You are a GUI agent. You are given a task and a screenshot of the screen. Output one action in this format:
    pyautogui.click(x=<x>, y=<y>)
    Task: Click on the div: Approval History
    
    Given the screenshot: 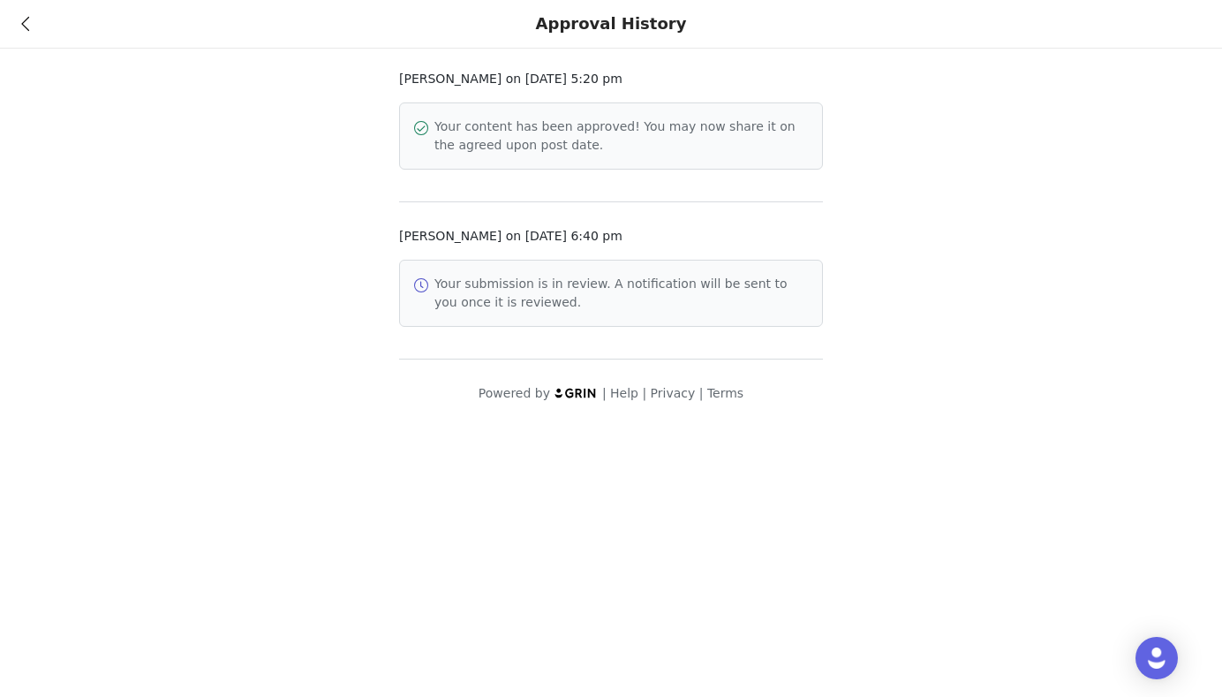 What is the action you would take?
    pyautogui.click(x=611, y=24)
    